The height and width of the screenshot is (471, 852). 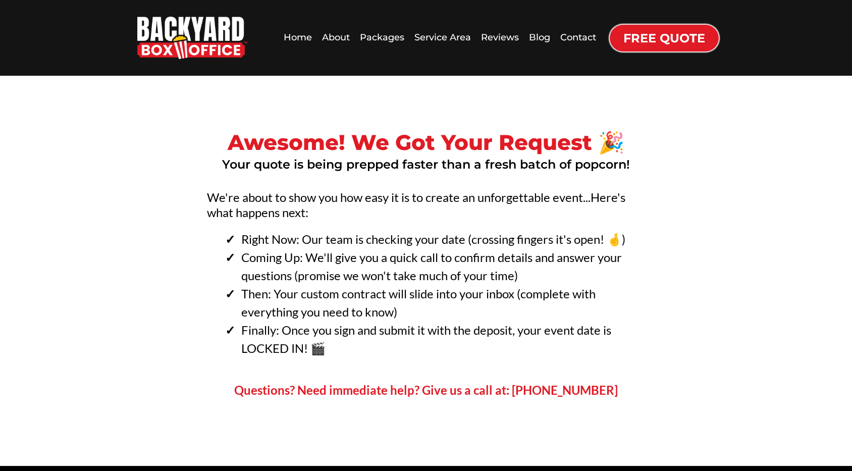 I want to click on a: Service Area, so click(x=443, y=37).